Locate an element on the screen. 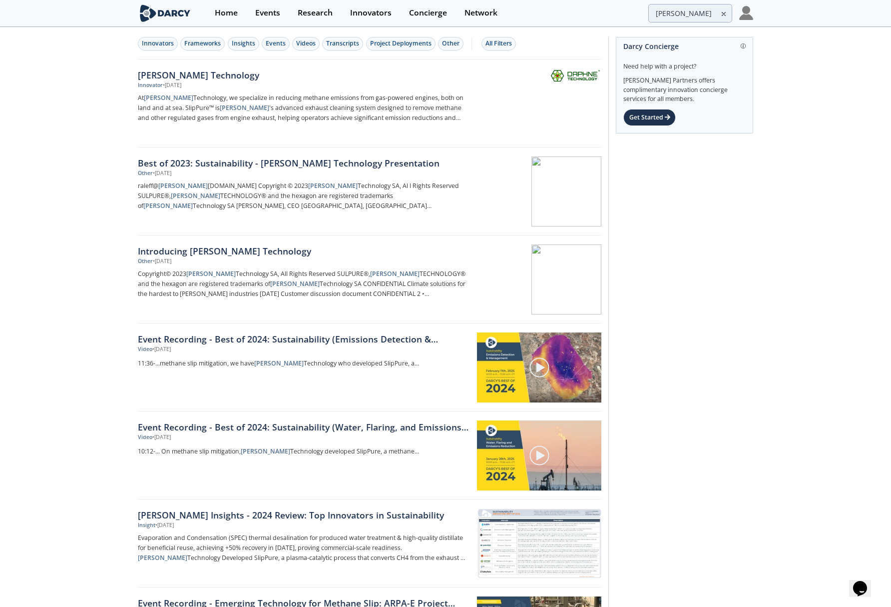 This screenshot has width=891, height=607. div: Need help with a project? is located at coordinates (685, 63).